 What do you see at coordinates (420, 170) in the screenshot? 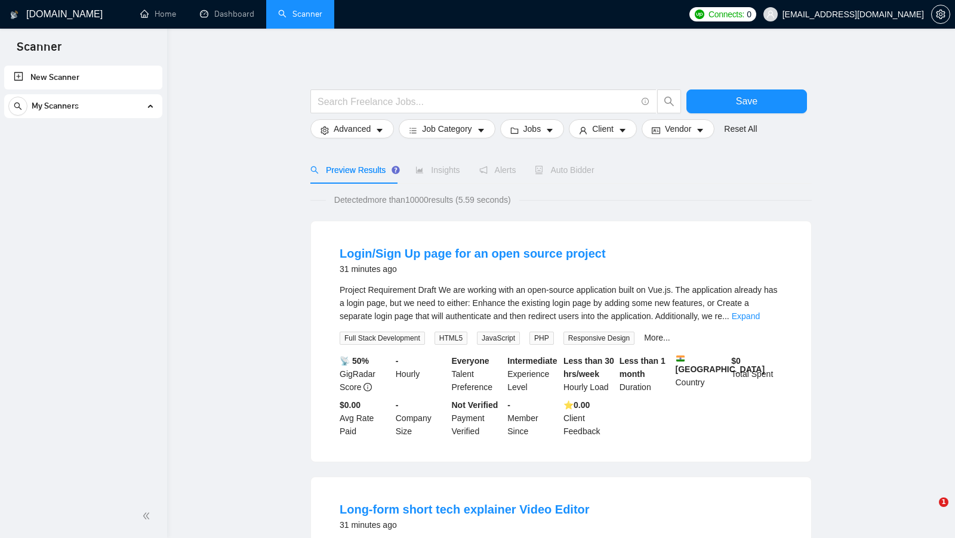
I see `span: area-chart` at bounding box center [420, 170].